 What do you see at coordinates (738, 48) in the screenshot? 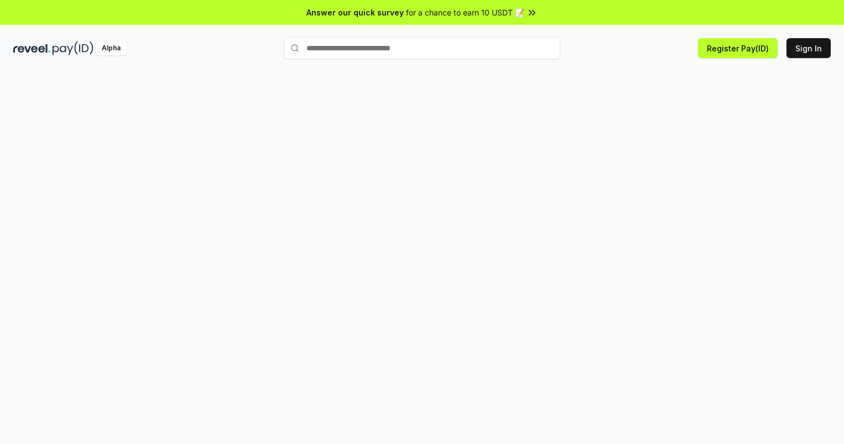
I see `button: Register Pay(ID)` at bounding box center [738, 48].